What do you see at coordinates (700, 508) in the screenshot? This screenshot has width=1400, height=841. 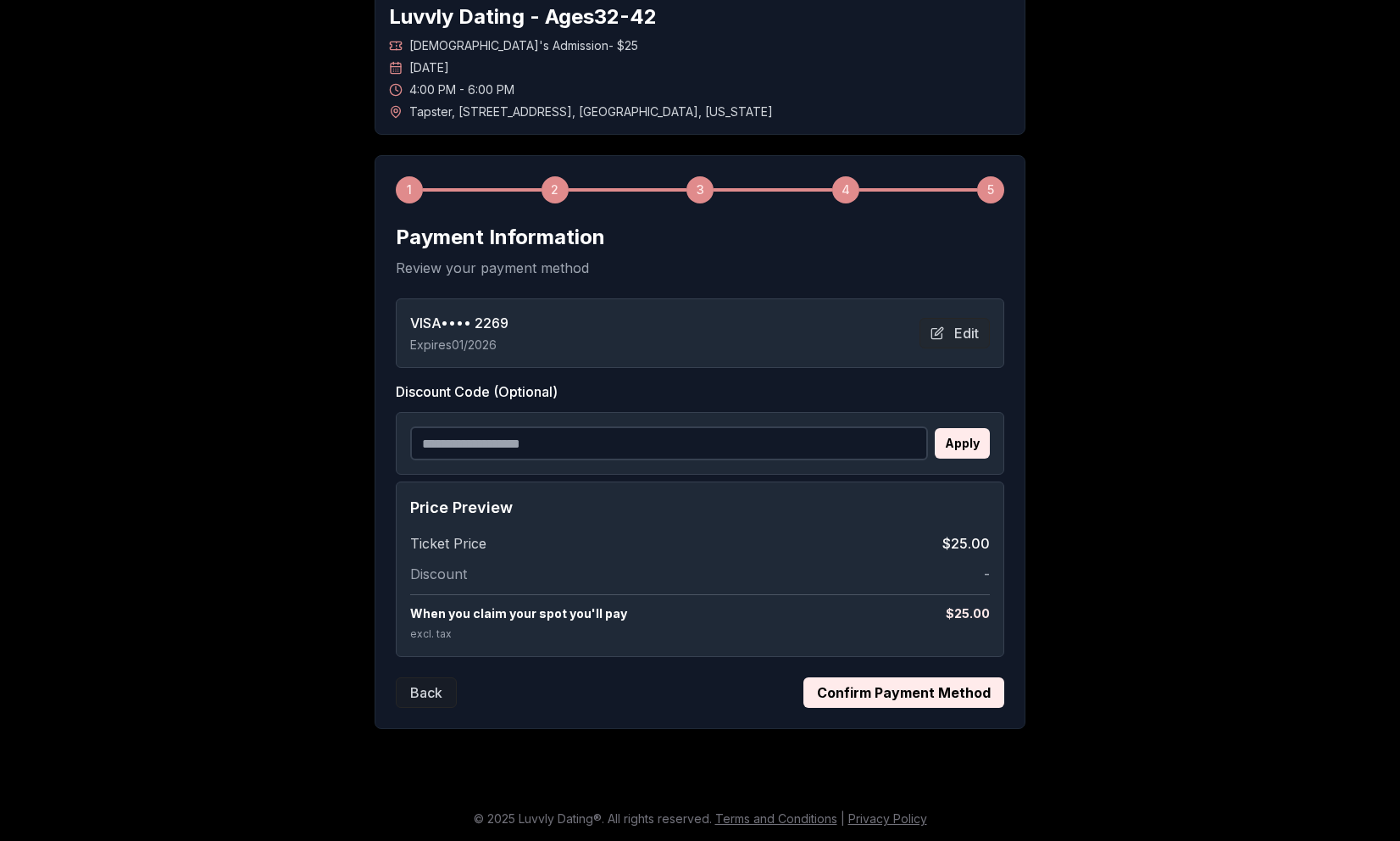 I see `h4: Price Preview` at bounding box center [700, 508].